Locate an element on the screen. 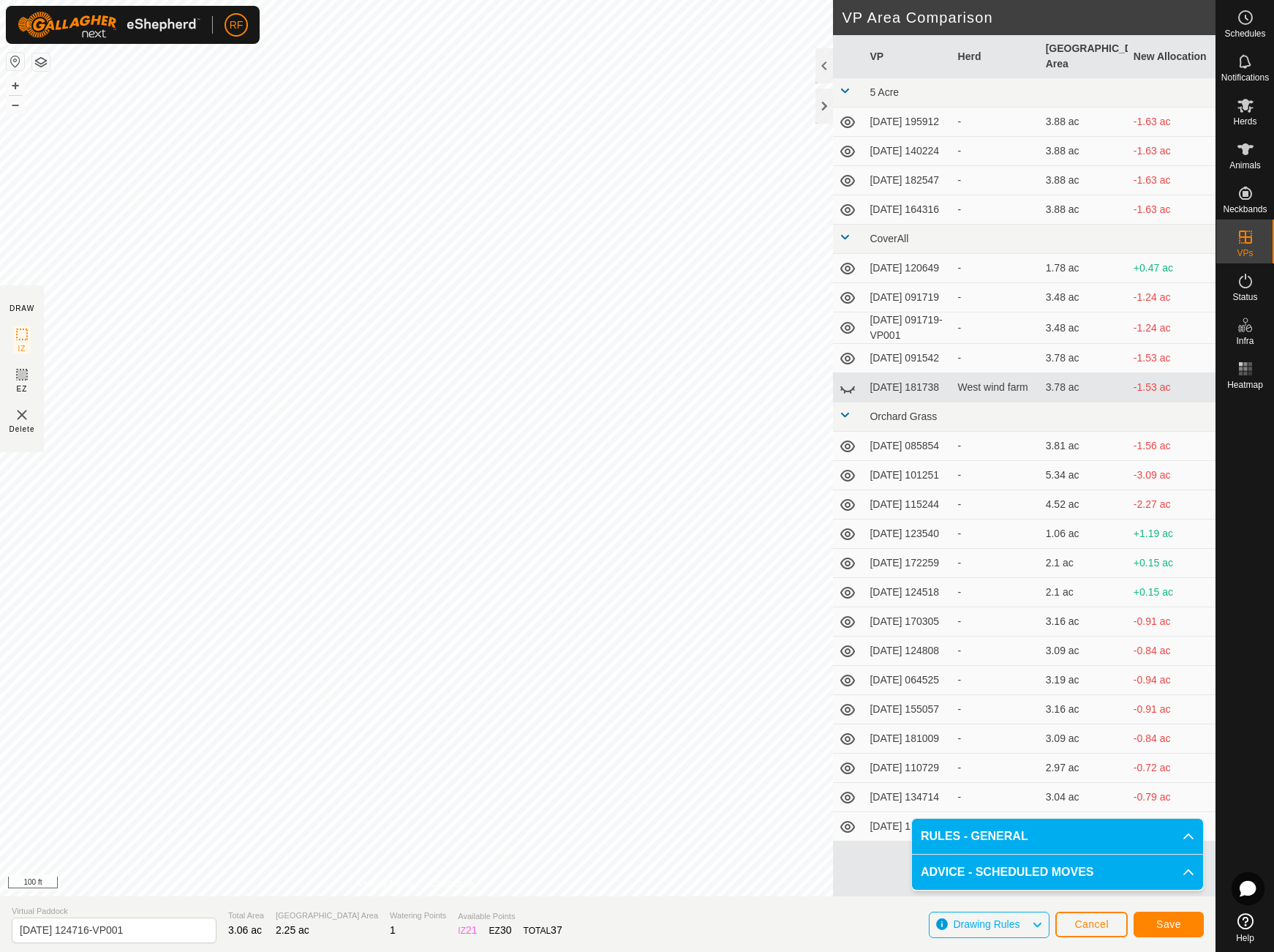  span: EZ is located at coordinates (22, 388).